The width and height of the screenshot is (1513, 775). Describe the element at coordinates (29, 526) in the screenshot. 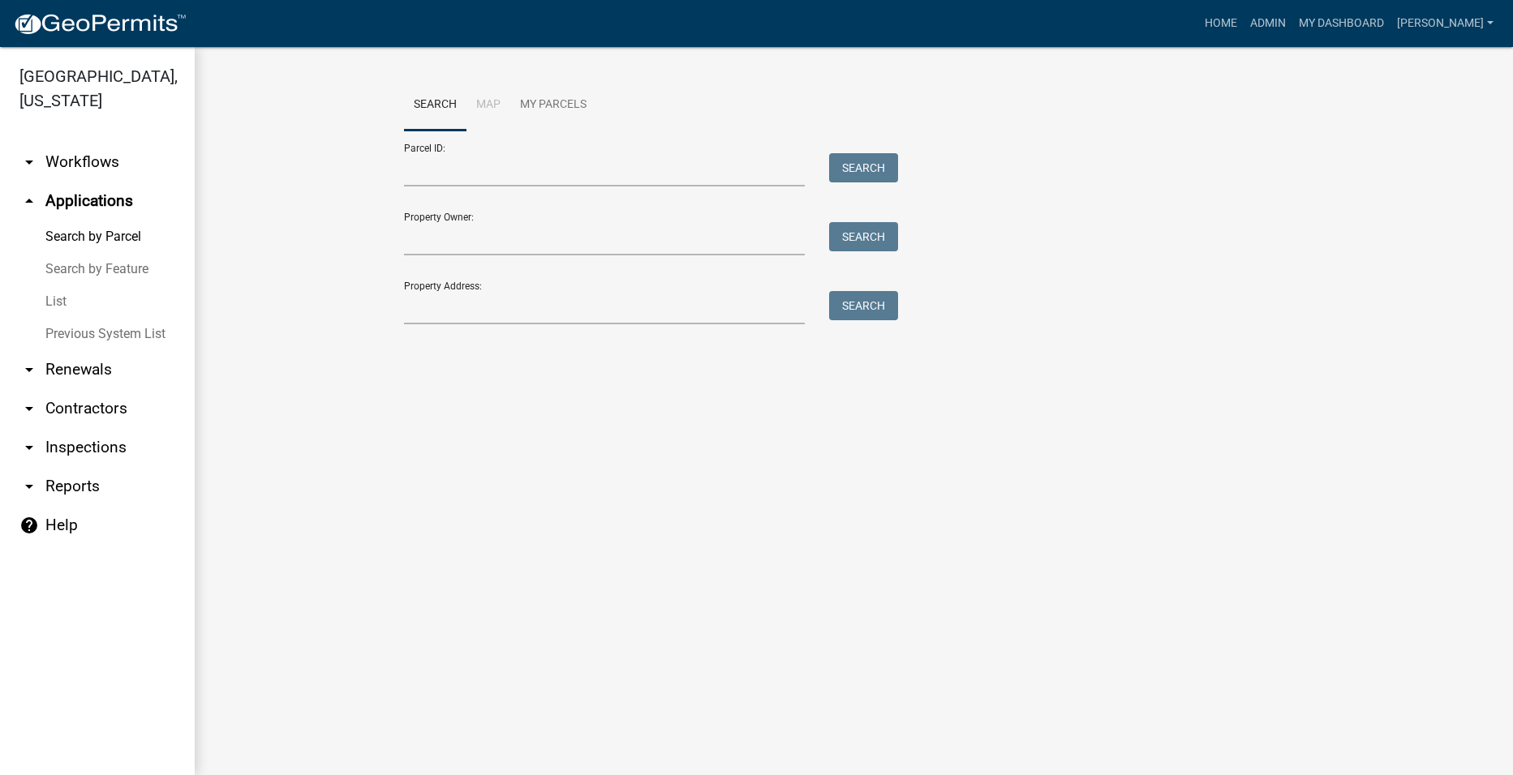

I see `i: help` at that location.